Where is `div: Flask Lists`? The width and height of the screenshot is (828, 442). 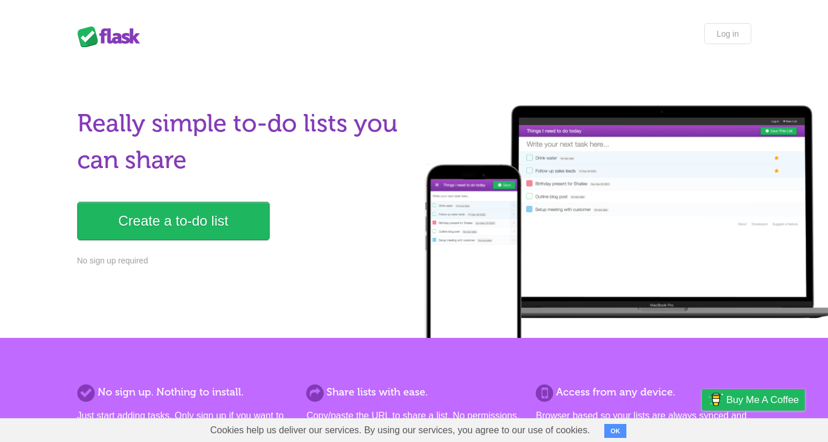
div: Flask Lists is located at coordinates (112, 37).